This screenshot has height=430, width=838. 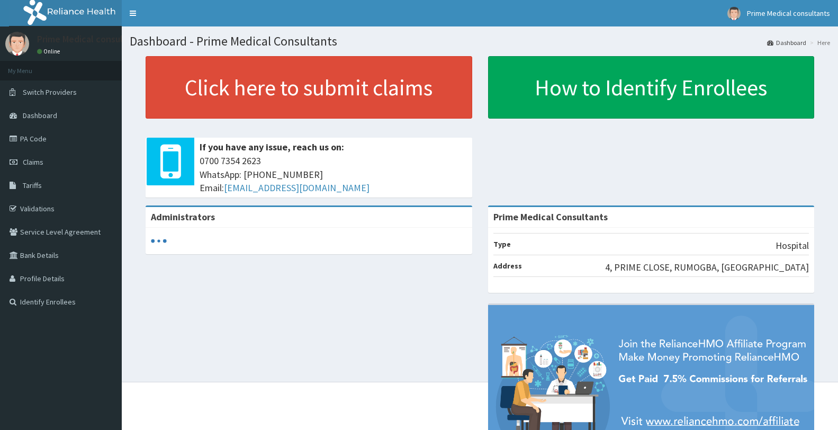 I want to click on strong: Prime Medical Consultants, so click(x=550, y=216).